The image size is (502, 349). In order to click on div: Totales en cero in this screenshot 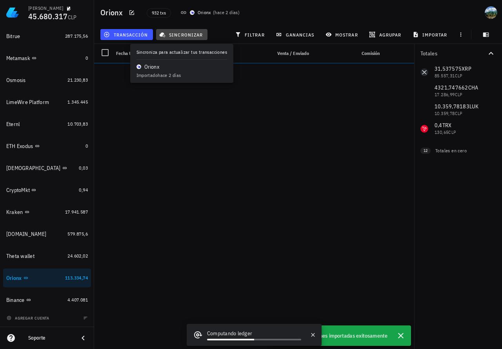, I will do `click(458, 151)`.